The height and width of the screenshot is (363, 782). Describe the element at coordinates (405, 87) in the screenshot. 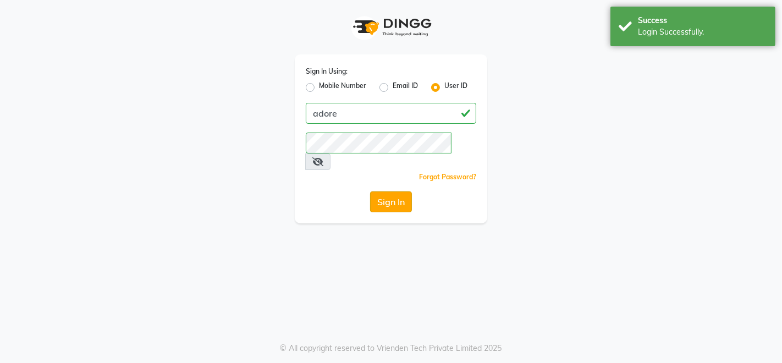

I see `label: Email ID` at that location.